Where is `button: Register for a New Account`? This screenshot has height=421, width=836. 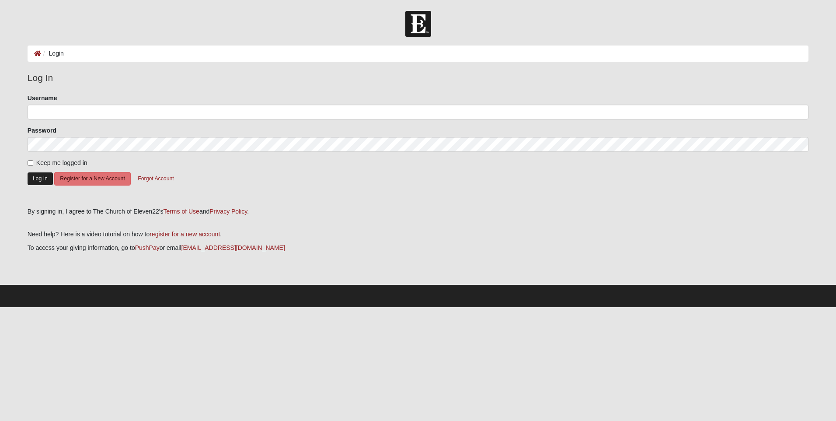
button: Register for a New Account is located at coordinates (92, 178).